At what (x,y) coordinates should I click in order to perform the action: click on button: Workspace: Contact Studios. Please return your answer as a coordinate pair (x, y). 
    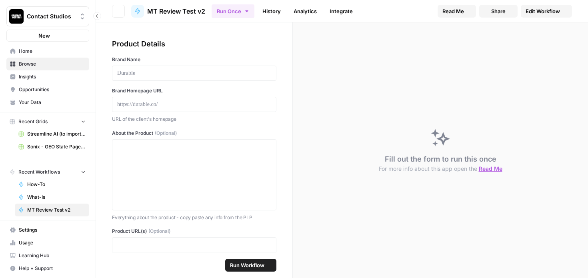
    Looking at the image, I should click on (48, 16).